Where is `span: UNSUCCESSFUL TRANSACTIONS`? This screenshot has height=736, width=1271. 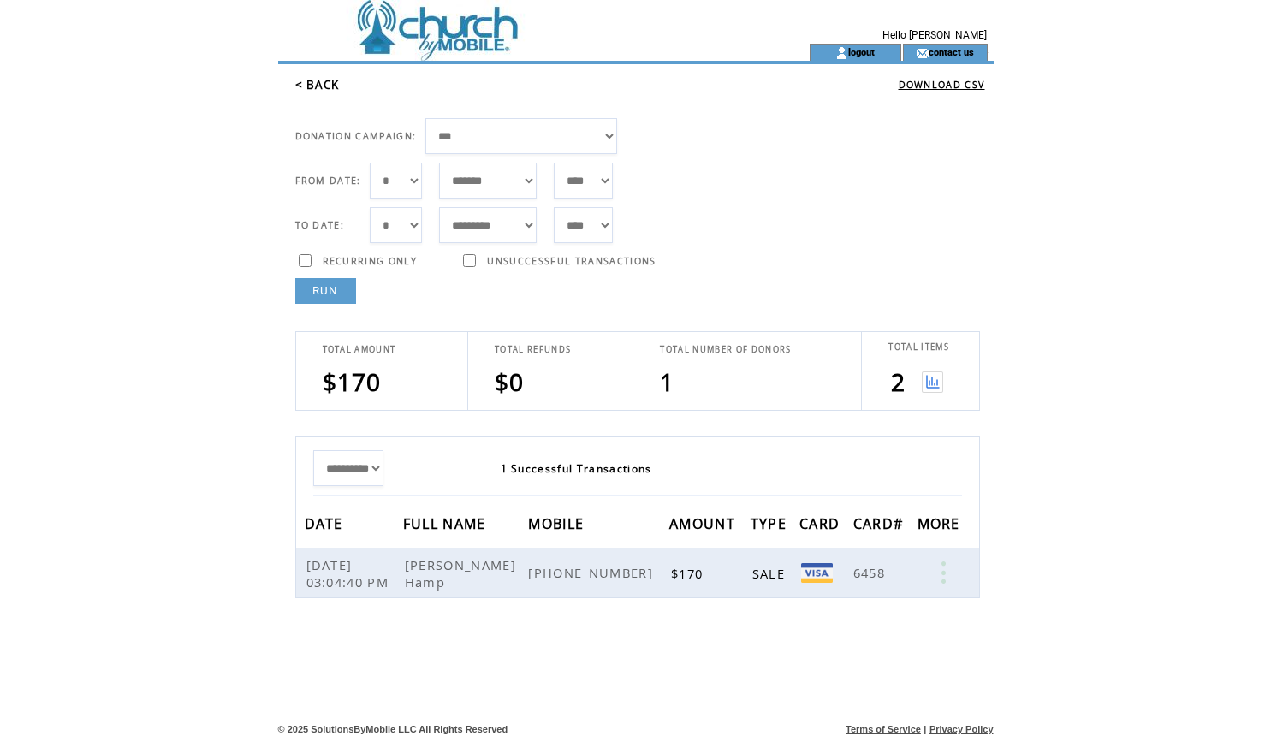
span: UNSUCCESSFUL TRANSACTIONS is located at coordinates (571, 261).